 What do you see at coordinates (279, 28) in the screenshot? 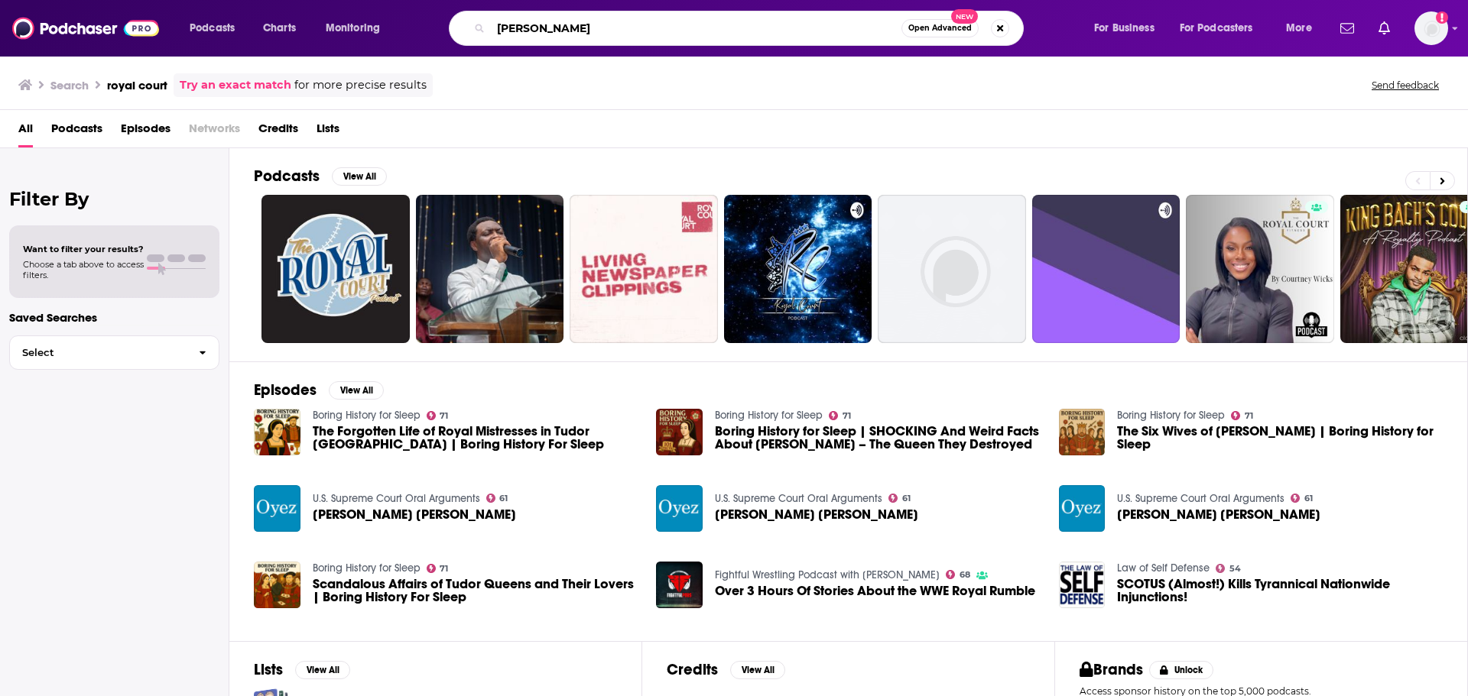
I see `a: Charts` at bounding box center [279, 28].